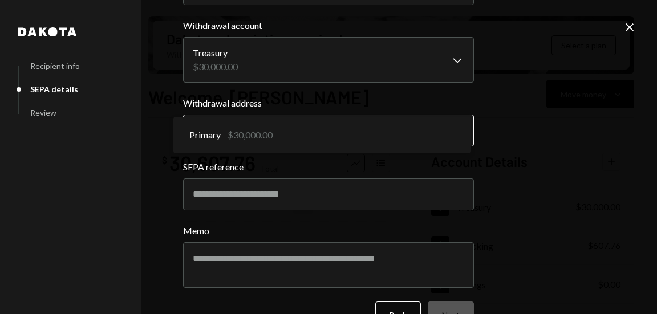  What do you see at coordinates (328, 103) in the screenshot?
I see `label: Withdrawal address` at bounding box center [328, 103].